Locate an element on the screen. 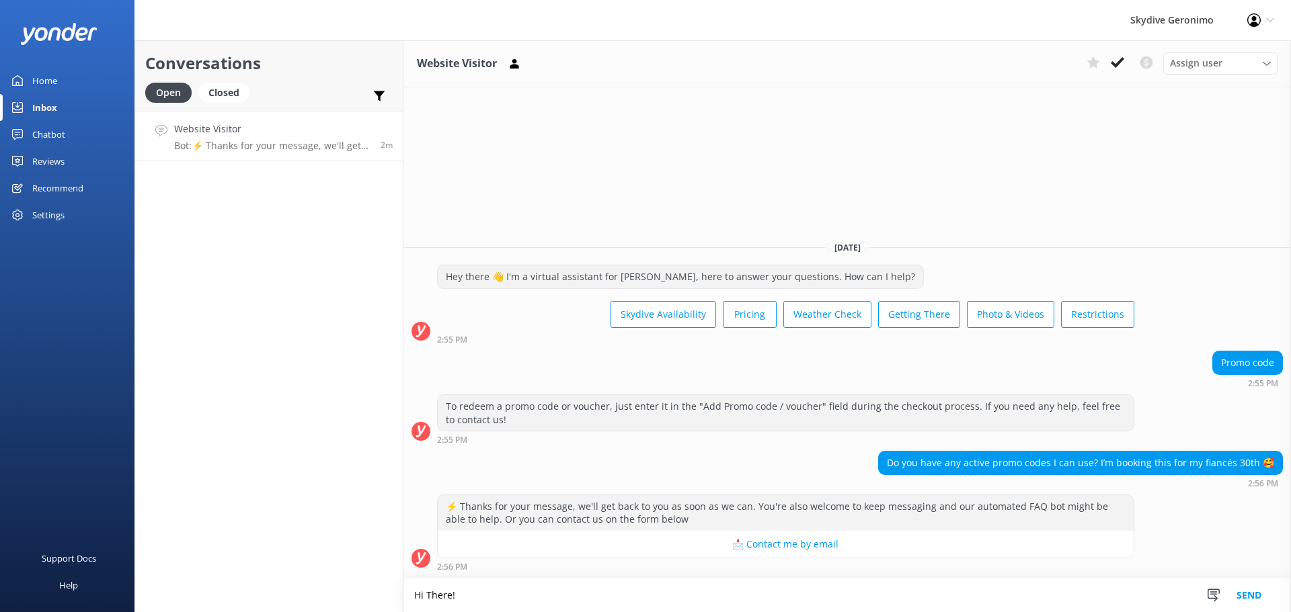 The width and height of the screenshot is (1291, 612). a: Website VisitorBot:⚡ Thanks for your message, we'll get back to you as soon as we can. You're als... is located at coordinates (269, 136).